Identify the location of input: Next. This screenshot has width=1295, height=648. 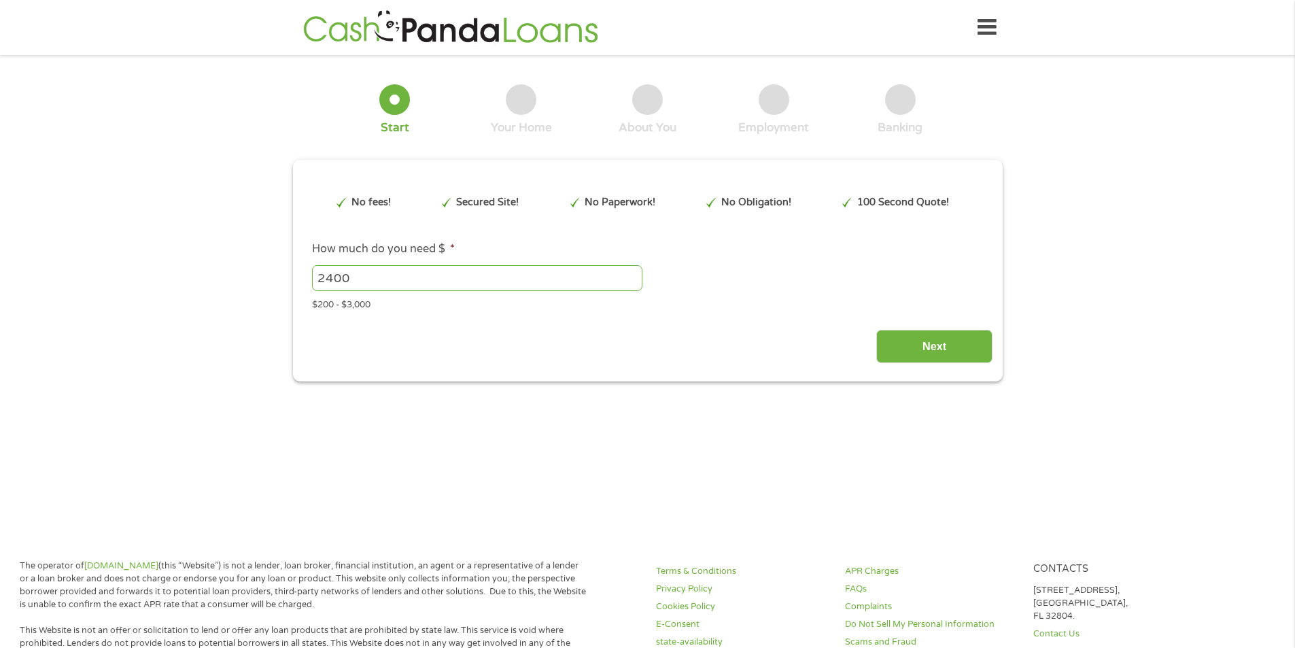
(934, 346).